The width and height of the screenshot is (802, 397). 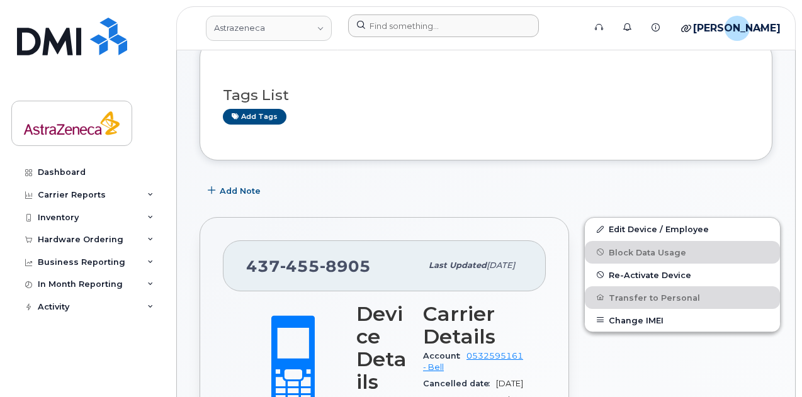 What do you see at coordinates (460, 384) in the screenshot?
I see `span: Cancelled date` at bounding box center [460, 384].